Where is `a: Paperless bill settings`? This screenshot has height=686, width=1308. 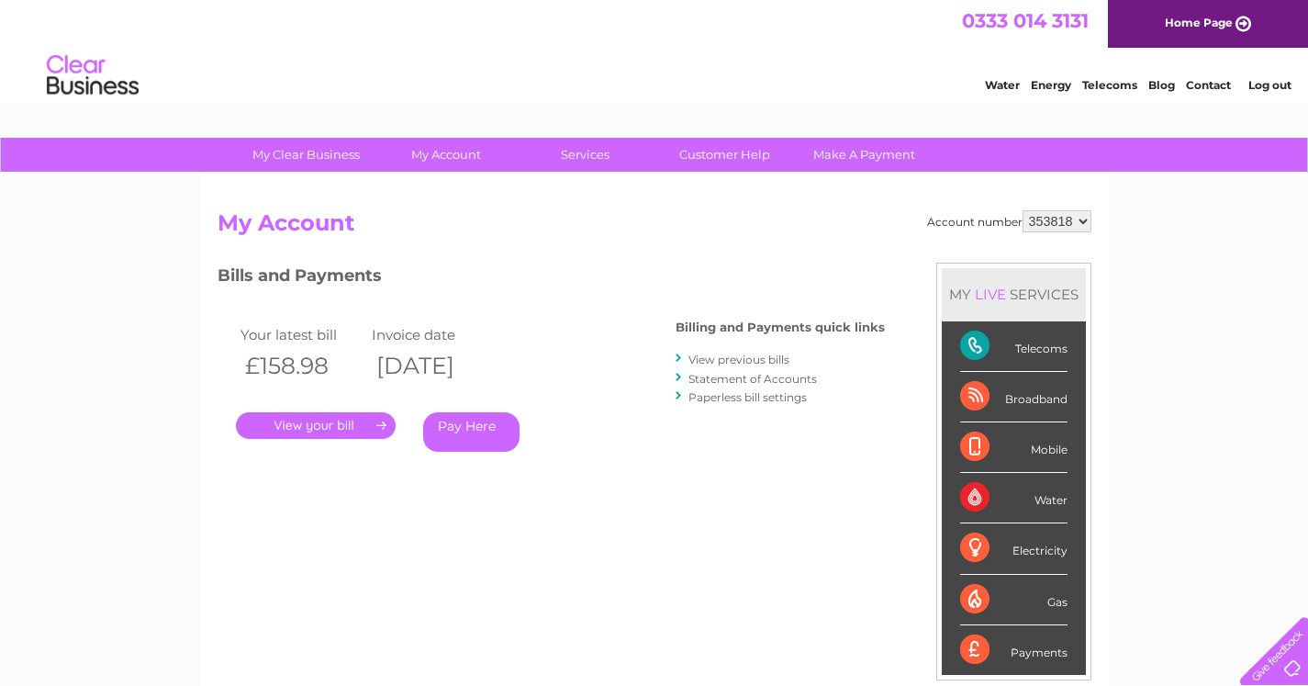
a: Paperless bill settings is located at coordinates (747, 396).